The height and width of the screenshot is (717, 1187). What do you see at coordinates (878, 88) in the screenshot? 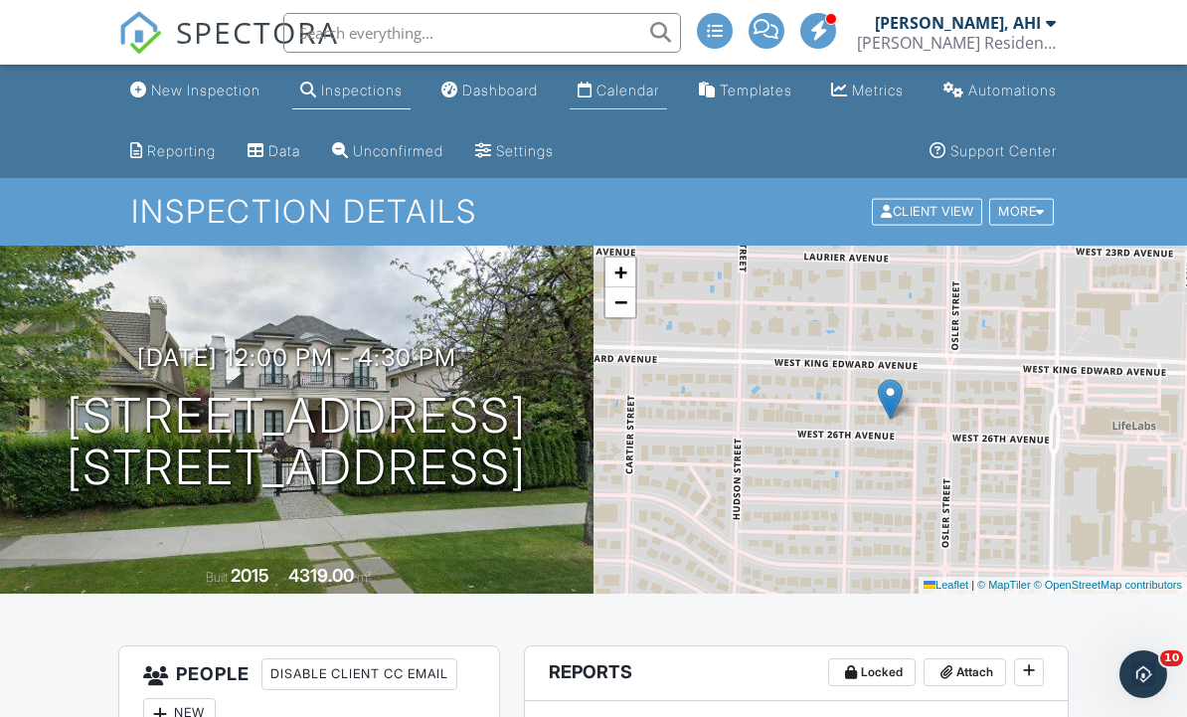
I see `div: Metrics` at bounding box center [878, 88].